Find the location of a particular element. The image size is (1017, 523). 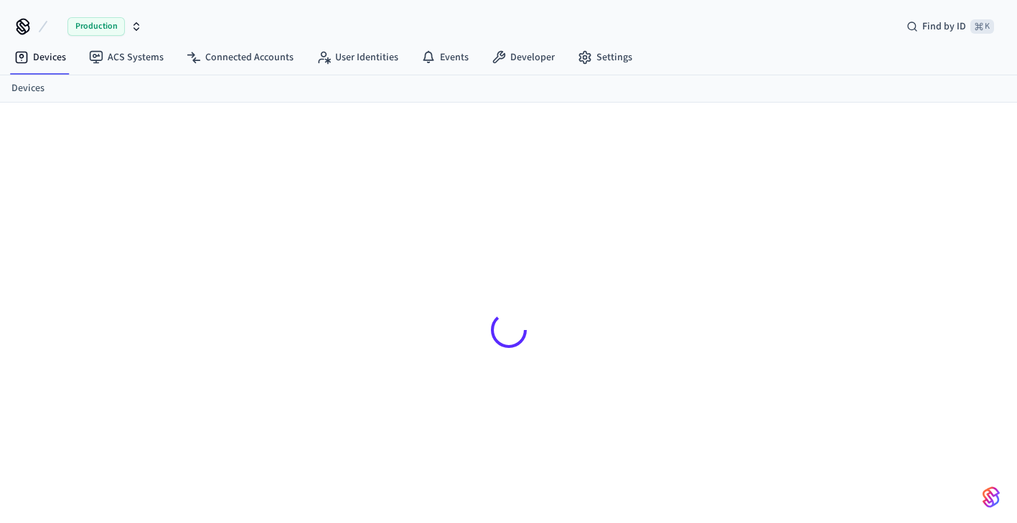

div: Find by ID⌘ K is located at coordinates (951, 27).